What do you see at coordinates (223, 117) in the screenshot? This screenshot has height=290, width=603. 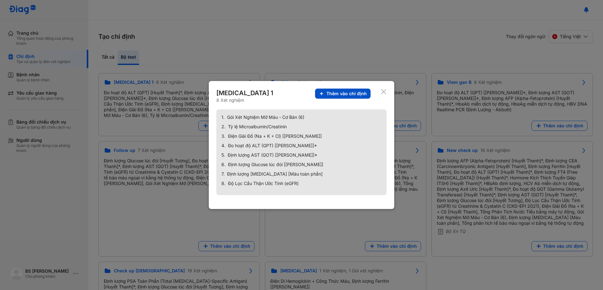 I see `span: 1.` at bounding box center [223, 117].